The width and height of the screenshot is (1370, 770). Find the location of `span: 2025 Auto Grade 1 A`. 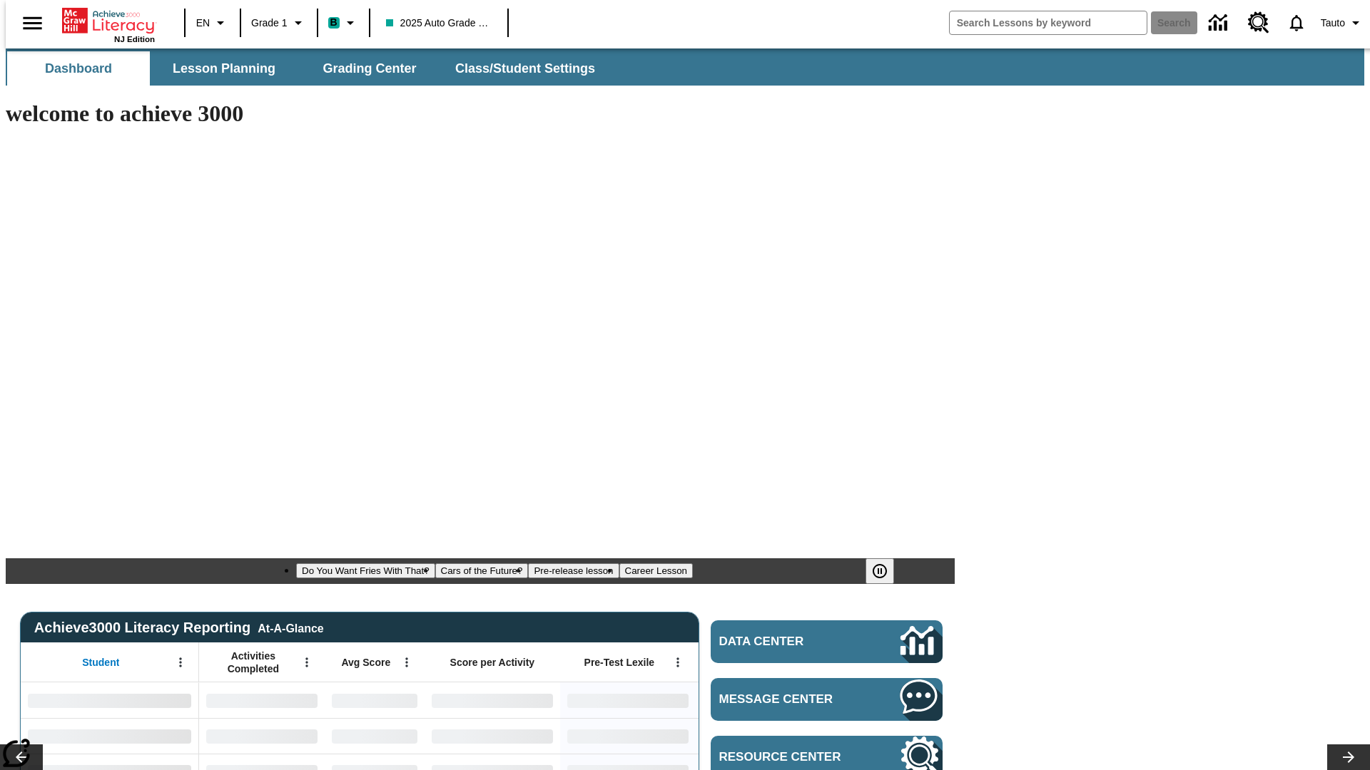

span: 2025 Auto Grade 1 A is located at coordinates (439, 23).